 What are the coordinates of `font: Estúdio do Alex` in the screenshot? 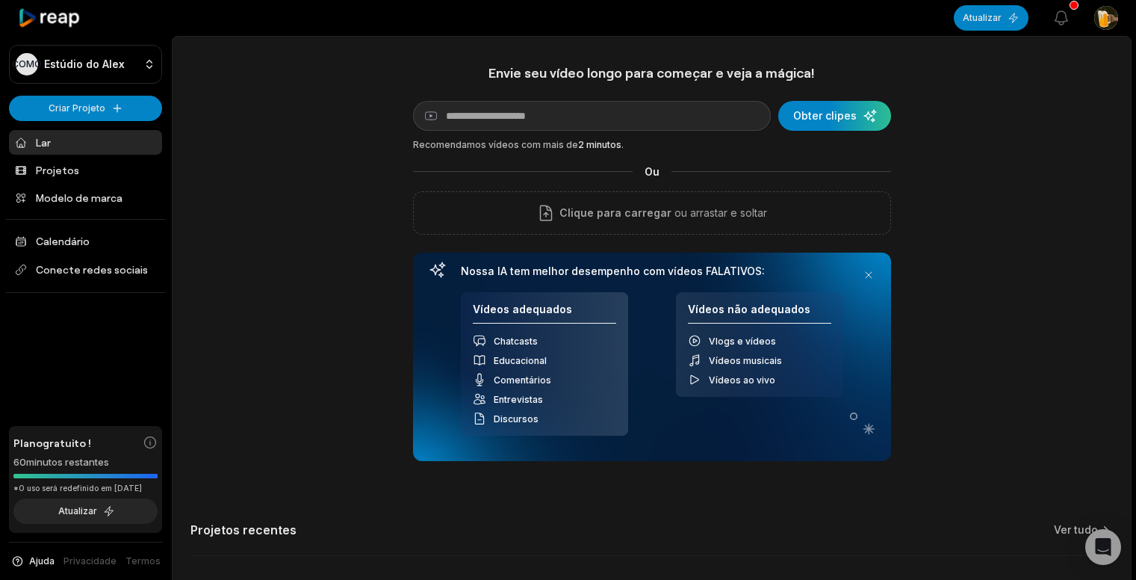 It's located at (84, 63).